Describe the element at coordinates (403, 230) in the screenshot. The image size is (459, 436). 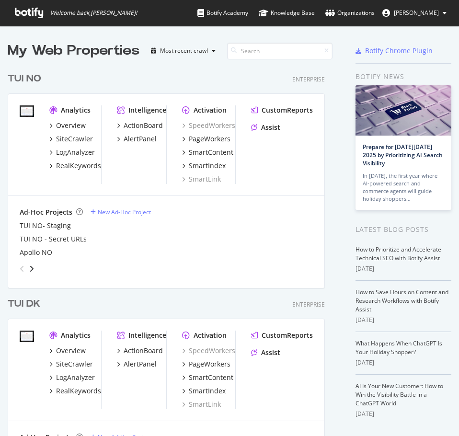
I see `div: Latest Blog Posts` at that location.